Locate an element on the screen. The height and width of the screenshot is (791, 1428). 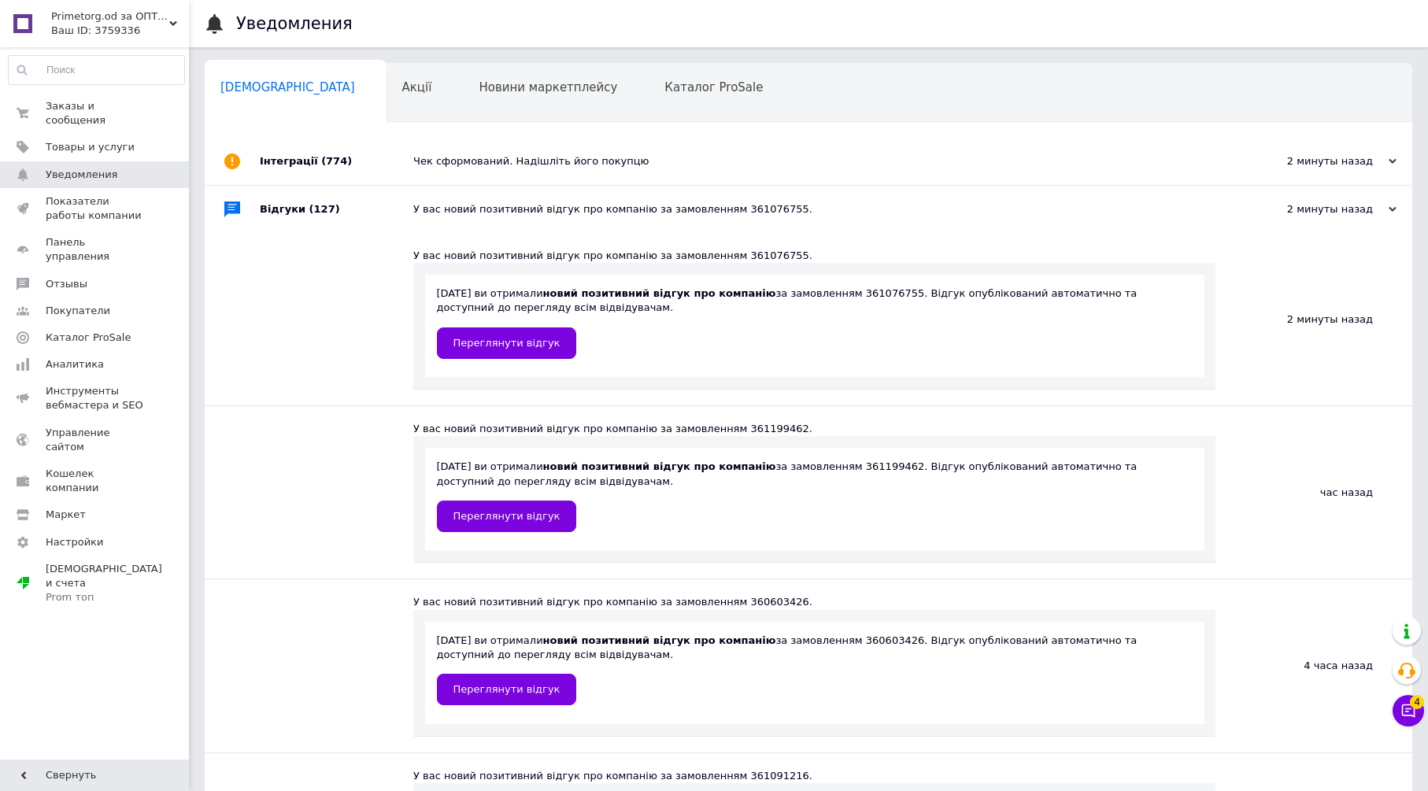
div: 4 часа назад is located at coordinates (1314, 665).